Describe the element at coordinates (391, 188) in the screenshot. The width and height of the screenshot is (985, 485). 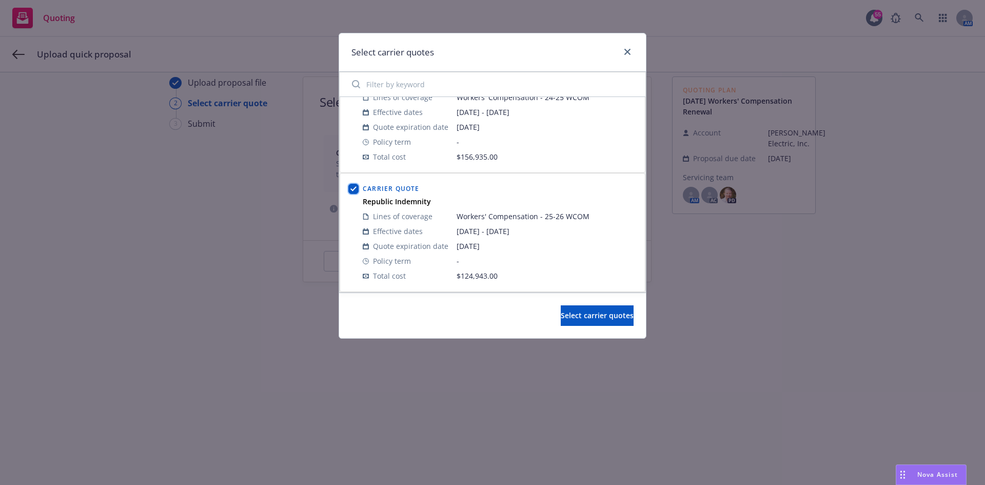
I see `span: Carrier Quote` at that location.